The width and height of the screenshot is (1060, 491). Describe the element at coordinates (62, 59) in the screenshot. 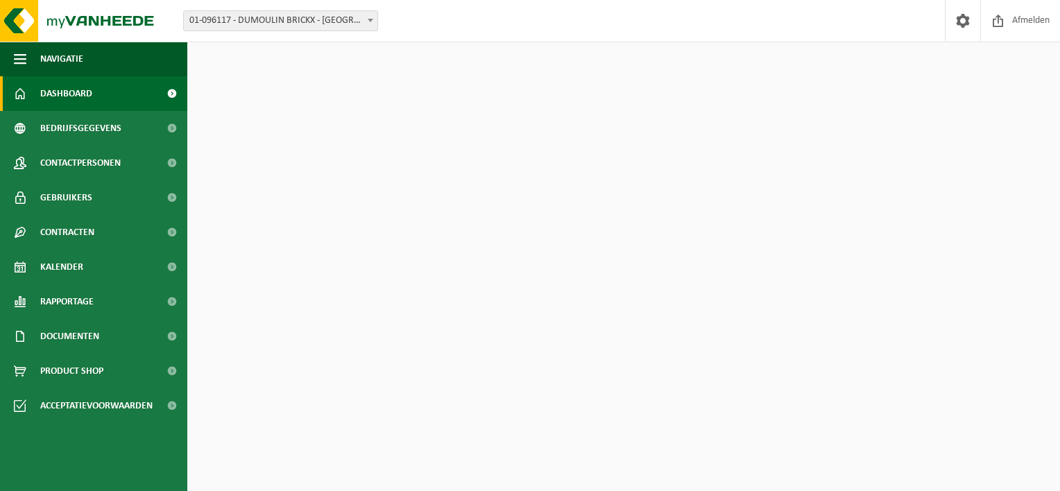

I see `span: Navigatie` at that location.